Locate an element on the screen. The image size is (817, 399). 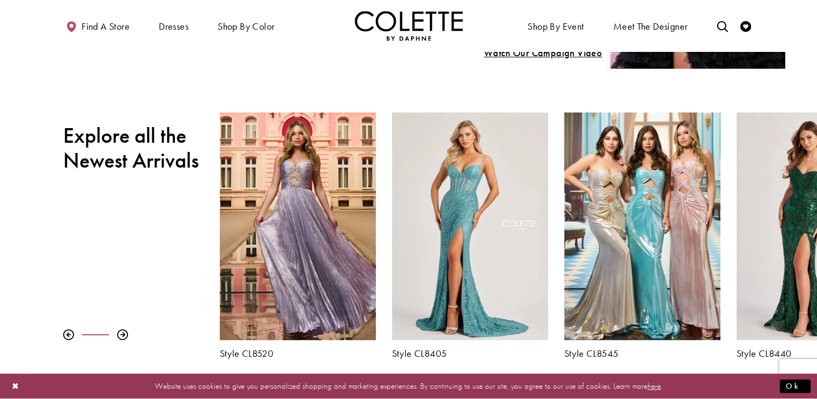
a: Find a store is located at coordinates (98, 25).